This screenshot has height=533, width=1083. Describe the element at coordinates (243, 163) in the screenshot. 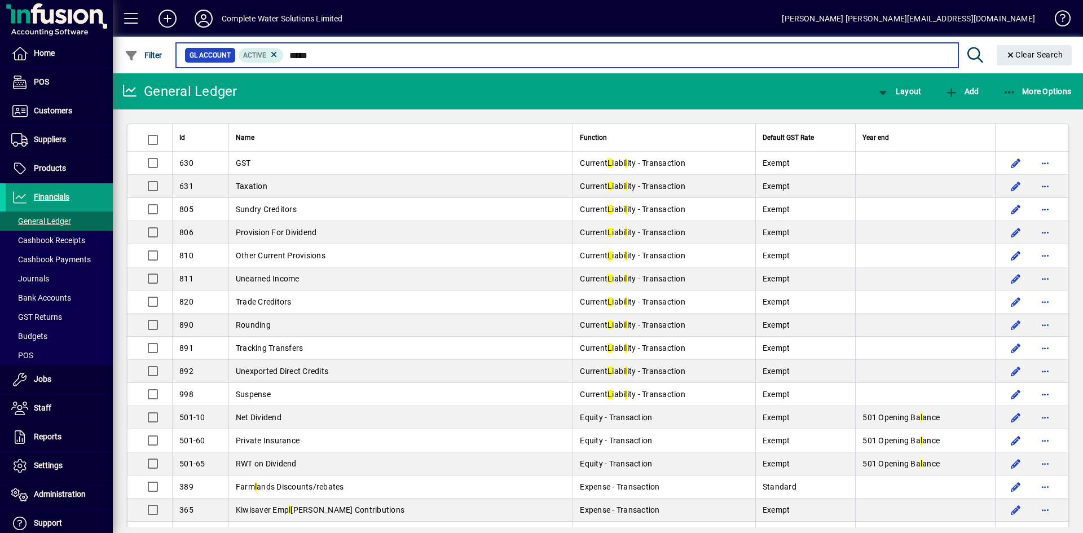

I see `span: GST` at that location.